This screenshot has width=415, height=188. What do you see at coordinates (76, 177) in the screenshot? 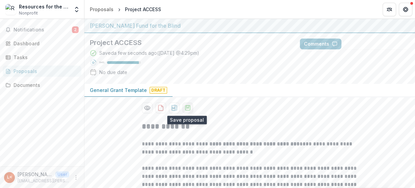
I see `button: More` at bounding box center [76, 177].